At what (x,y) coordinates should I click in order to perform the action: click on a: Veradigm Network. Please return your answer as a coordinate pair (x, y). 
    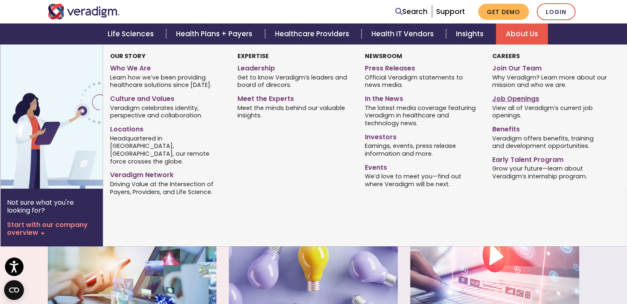
    Looking at the image, I should click on (167, 174).